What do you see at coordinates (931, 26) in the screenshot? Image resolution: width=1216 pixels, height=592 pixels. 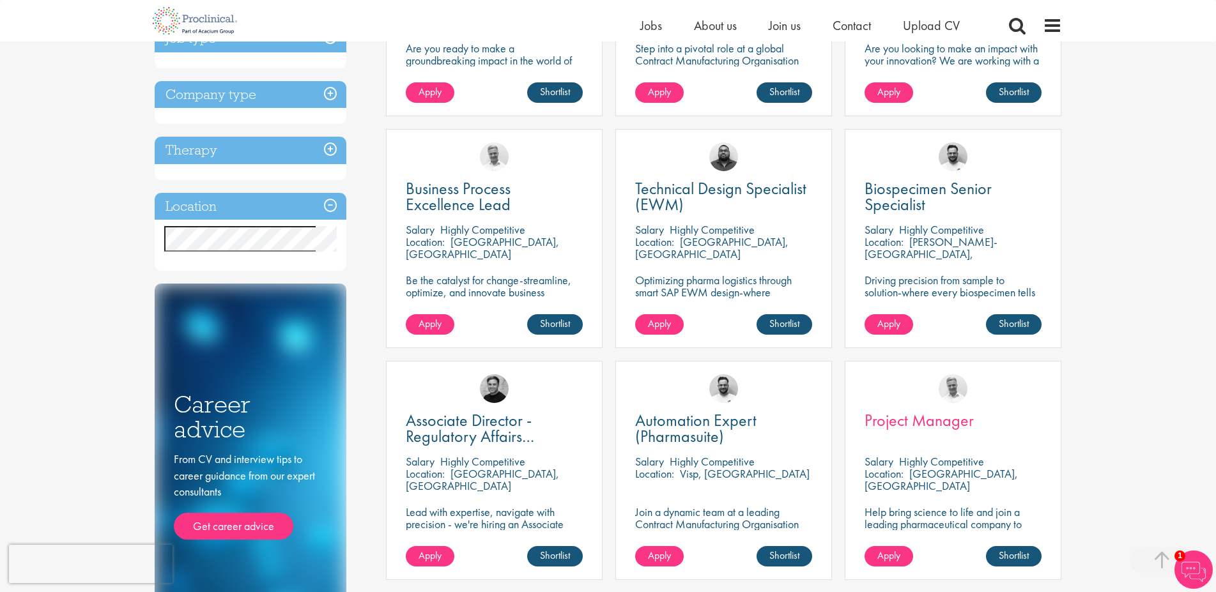 I see `a: Upload CV` at bounding box center [931, 26].